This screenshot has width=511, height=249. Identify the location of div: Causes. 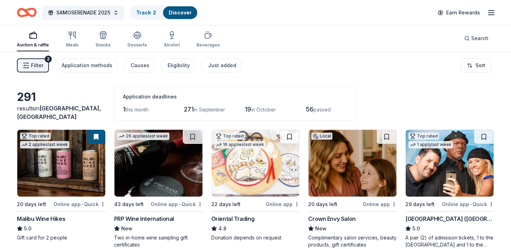
(140, 66).